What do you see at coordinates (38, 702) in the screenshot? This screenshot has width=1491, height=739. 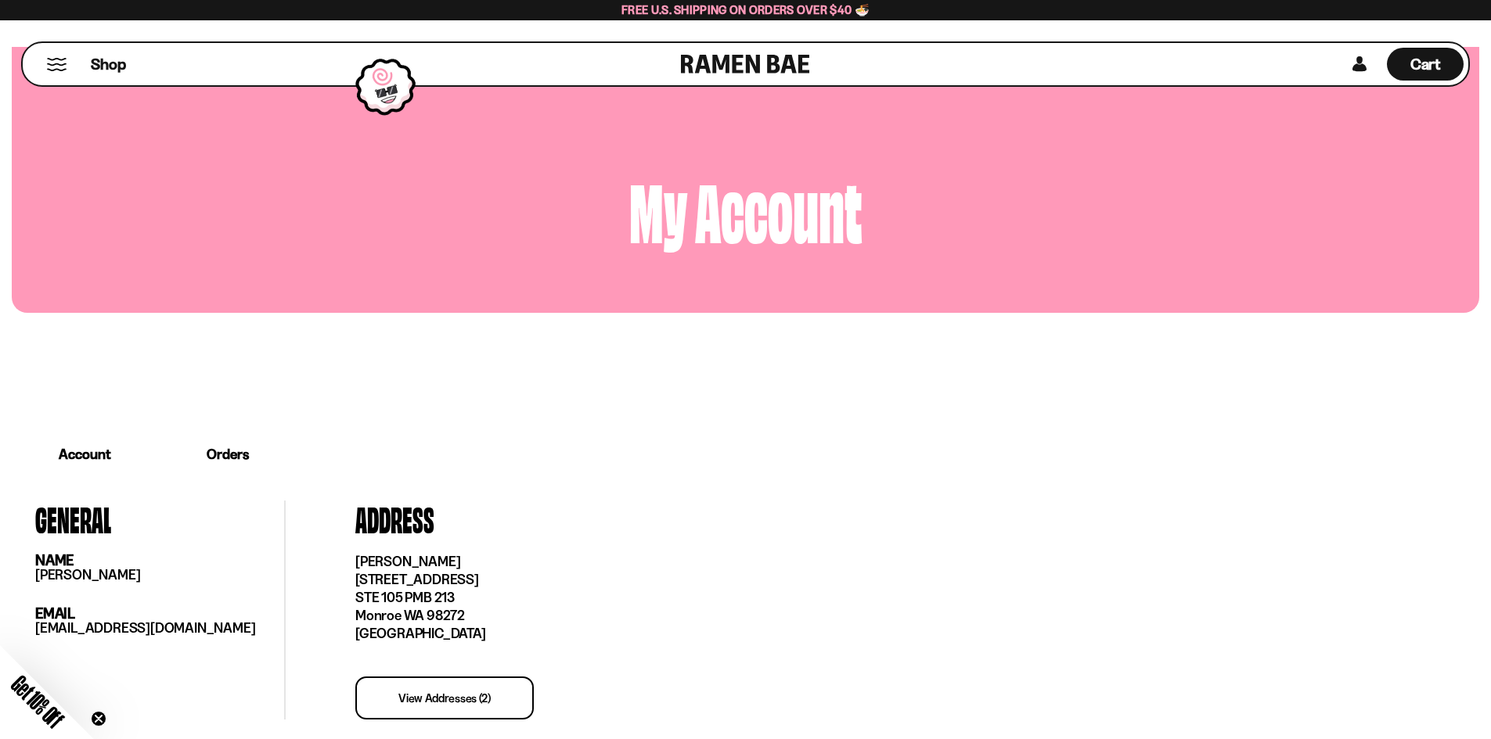 I see `span: Get 10% Off` at bounding box center [38, 702].